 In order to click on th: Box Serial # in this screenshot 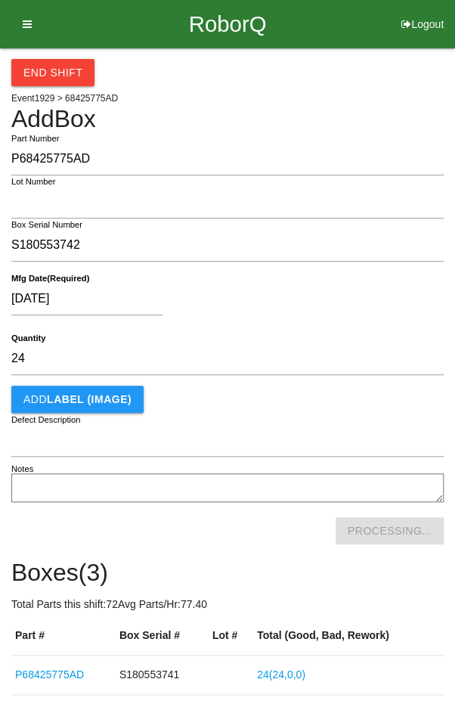, I will do `click(162, 636)`.